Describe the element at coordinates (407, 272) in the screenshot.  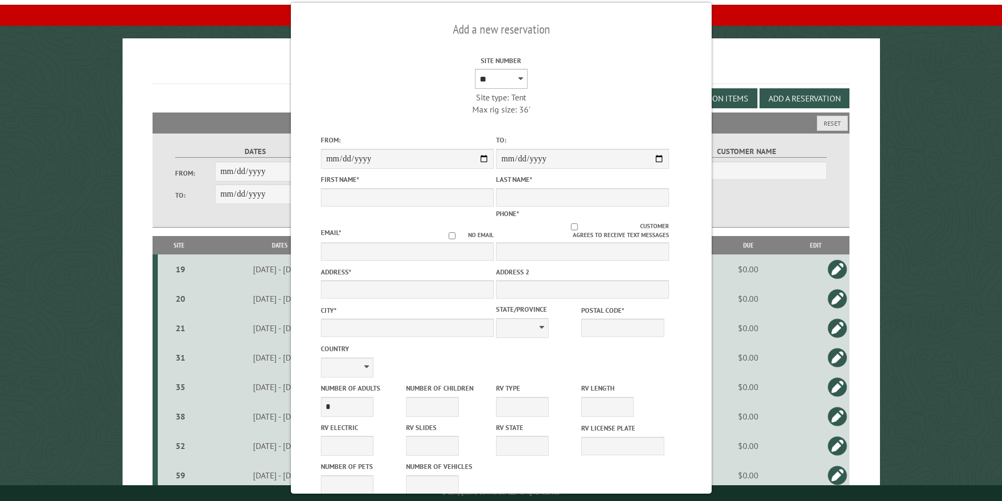
I see `label: Address` at that location.